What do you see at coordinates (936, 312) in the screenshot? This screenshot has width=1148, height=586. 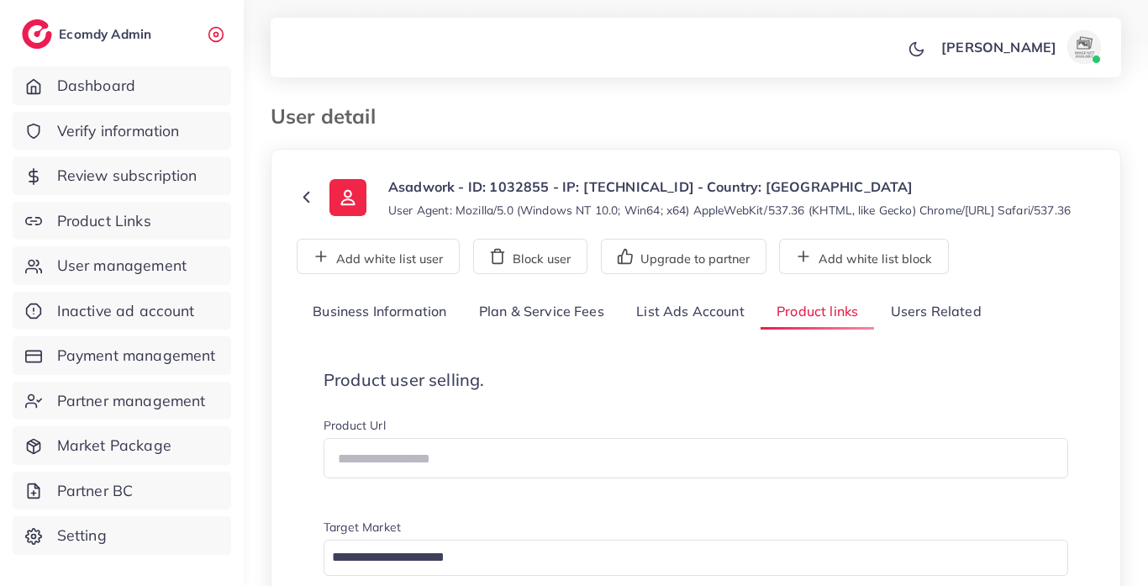 I see `a: Users Related` at bounding box center [936, 312].